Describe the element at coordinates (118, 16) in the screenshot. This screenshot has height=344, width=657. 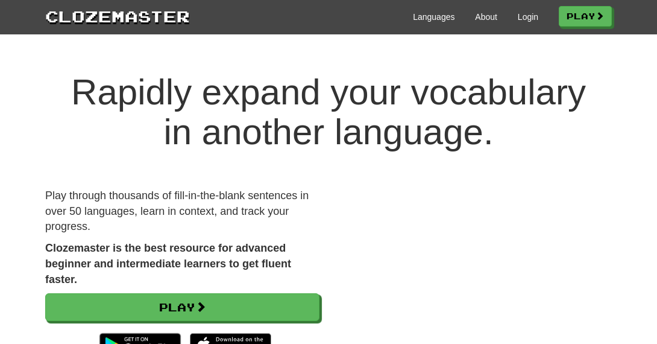
I see `a: Clozemaster` at that location.